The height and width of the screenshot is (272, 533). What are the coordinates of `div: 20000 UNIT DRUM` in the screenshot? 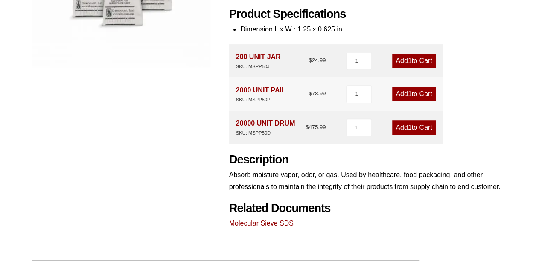 It's located at (265, 127).